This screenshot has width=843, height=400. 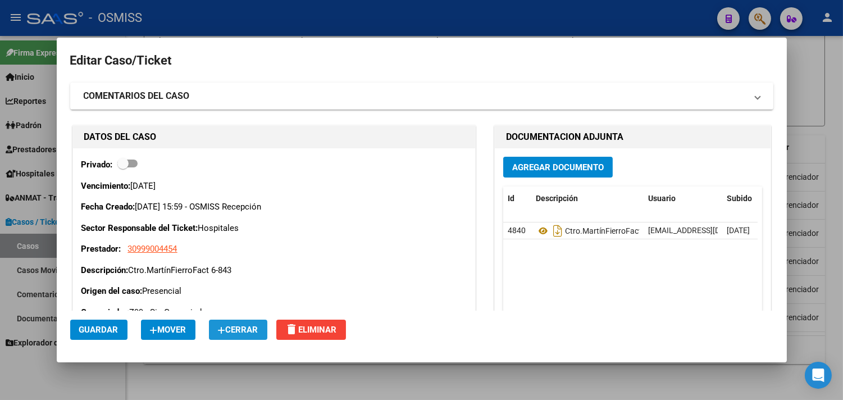 I want to click on p: Presencial, so click(x=274, y=291).